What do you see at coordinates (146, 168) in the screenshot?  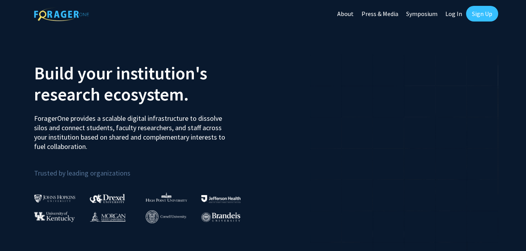 I see `p: Trusted by leading organizations` at bounding box center [146, 168].